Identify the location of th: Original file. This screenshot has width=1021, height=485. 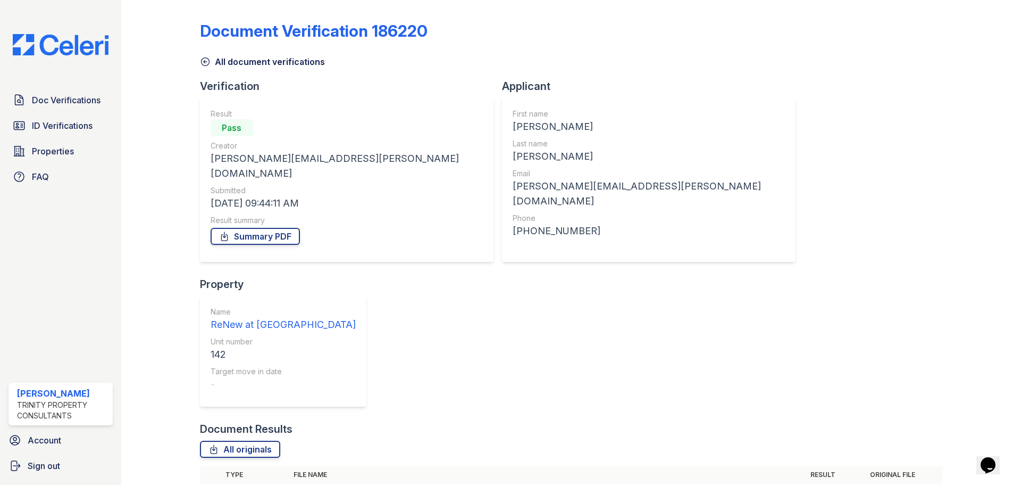
(904, 474).